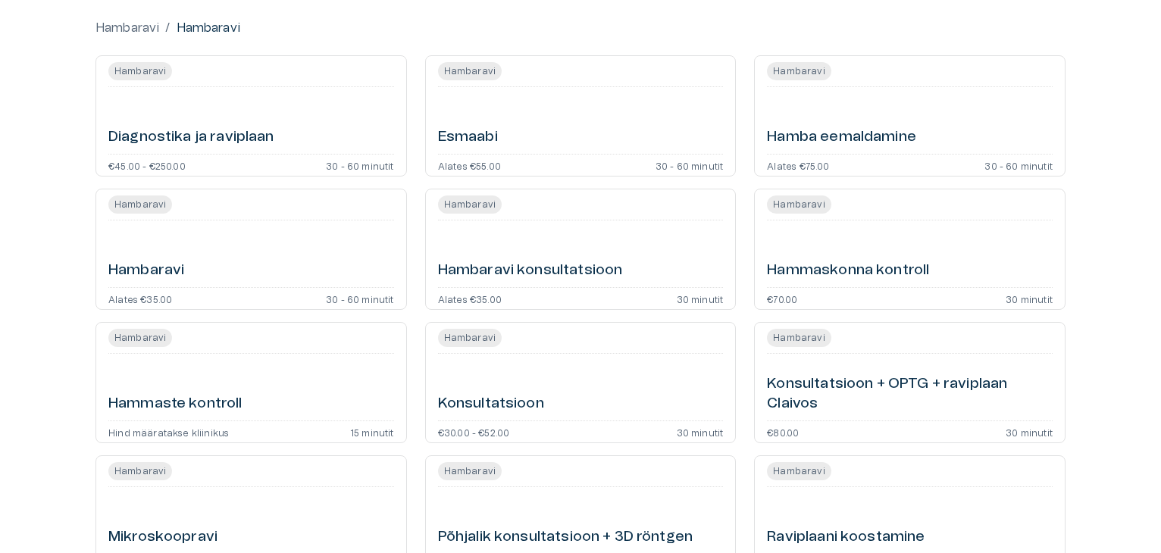 The height and width of the screenshot is (553, 1161). What do you see at coordinates (491, 404) in the screenshot?
I see `h6: Konsultatsioon` at bounding box center [491, 404].